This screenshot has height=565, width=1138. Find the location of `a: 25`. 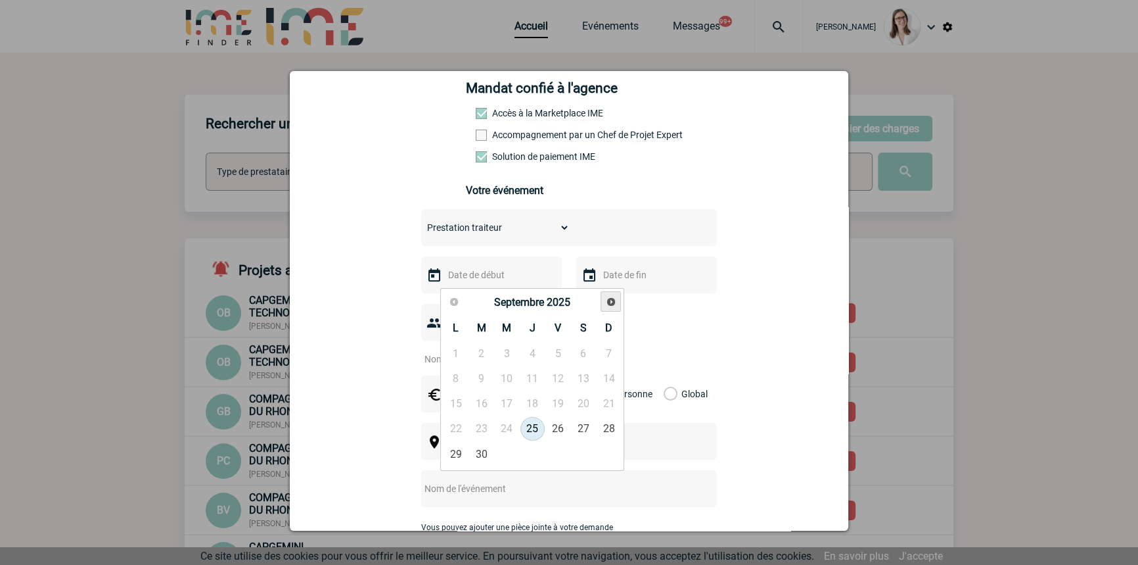

a: 25 is located at coordinates (532, 428).